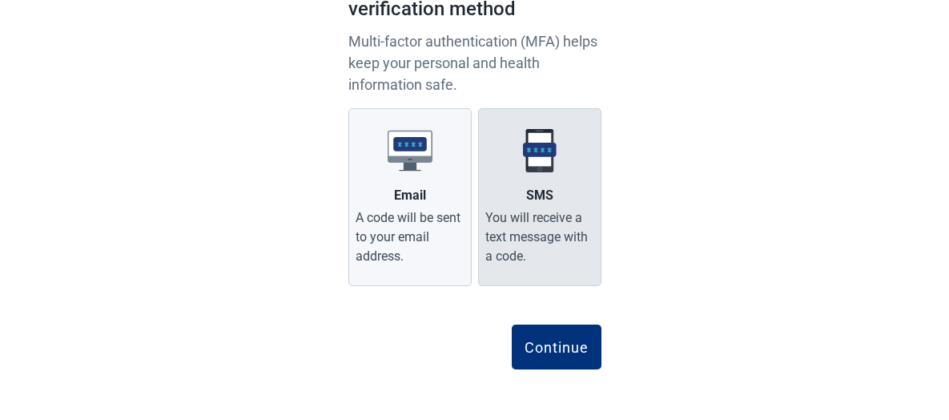 The image size is (949, 420). I want to click on div: SMS, so click(540, 195).